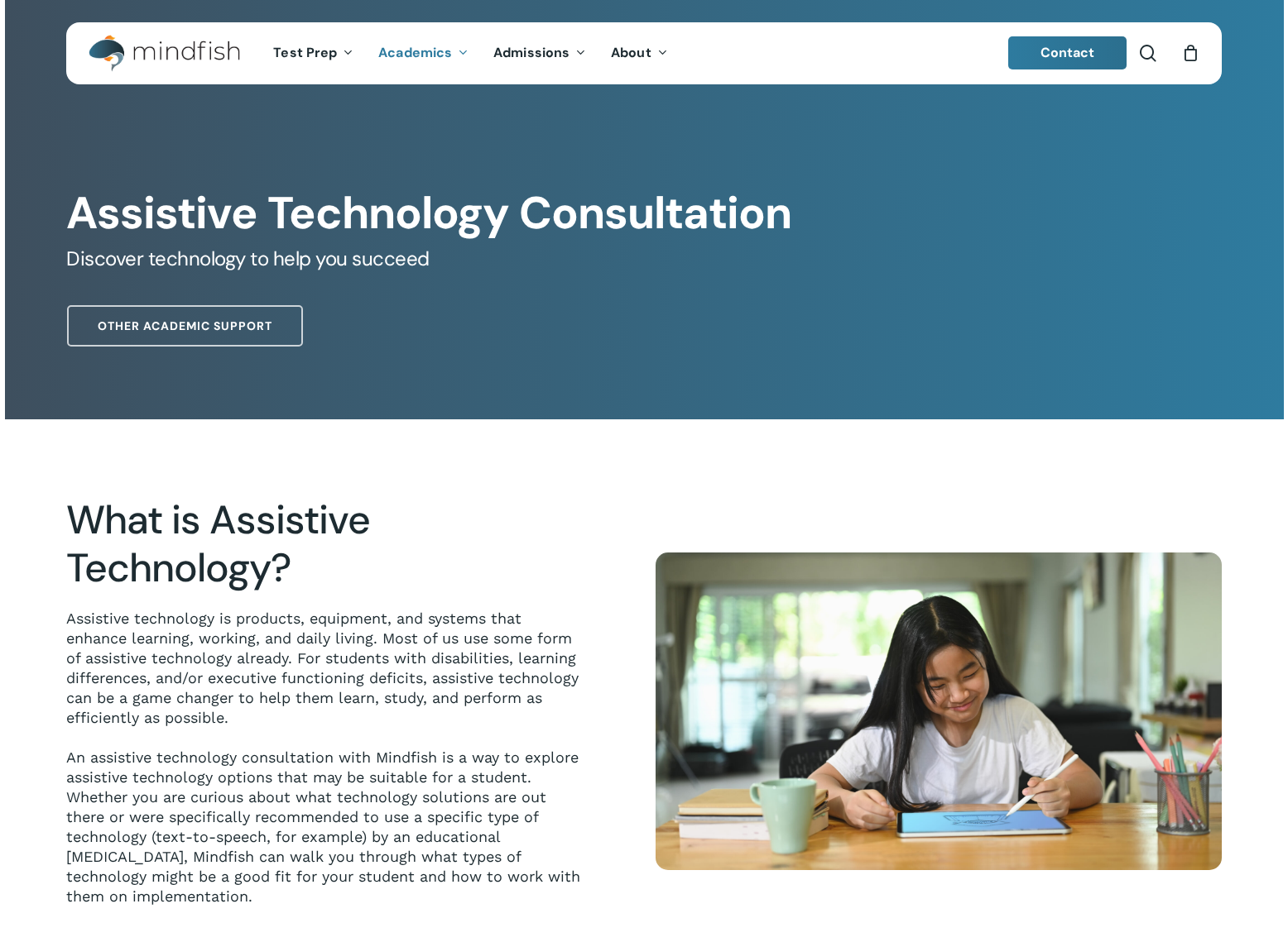 The height and width of the screenshot is (942, 1288). Describe the element at coordinates (643, 259) in the screenshot. I see `h5: Discover technology to help you succeed` at that location.